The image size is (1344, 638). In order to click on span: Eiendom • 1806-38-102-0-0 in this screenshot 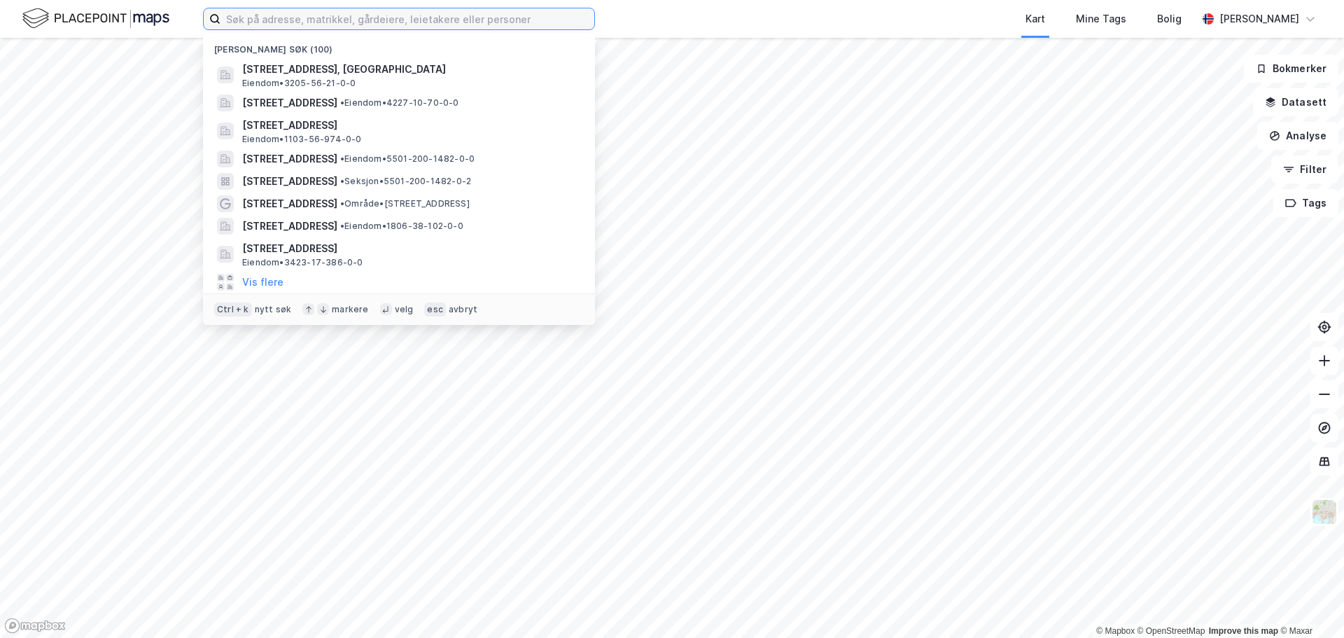, I will do `click(402, 226)`.